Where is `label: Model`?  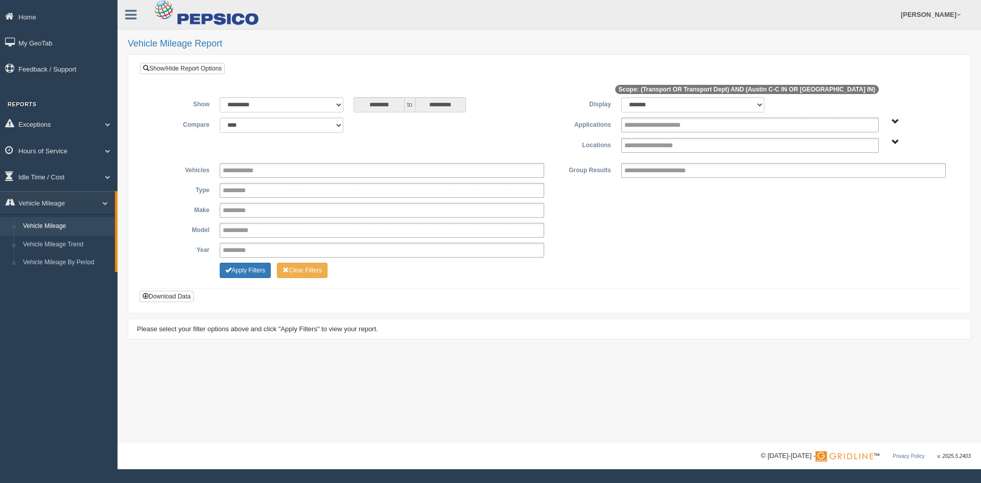
label: Model is located at coordinates (181, 229).